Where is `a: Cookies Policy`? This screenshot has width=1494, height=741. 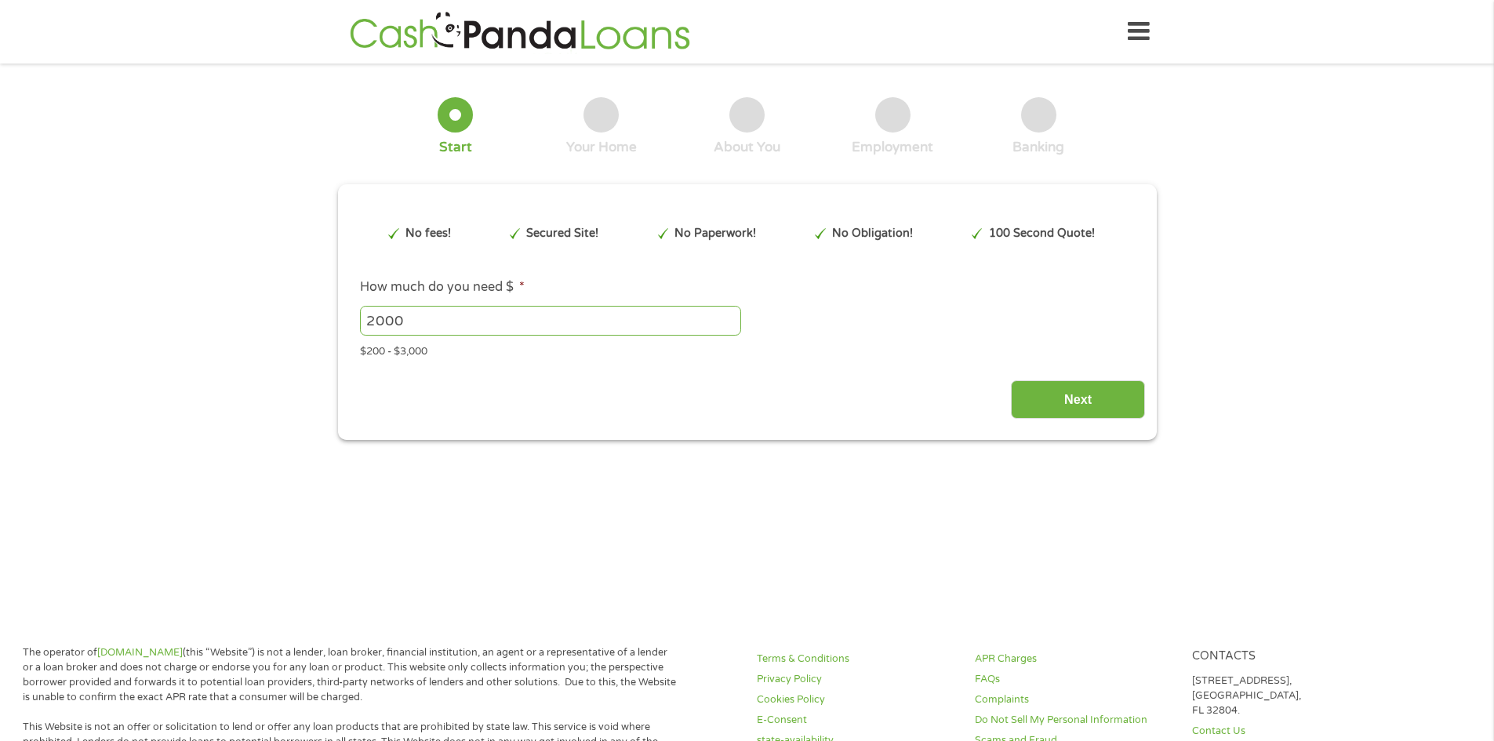 a: Cookies Policy is located at coordinates (856, 699).